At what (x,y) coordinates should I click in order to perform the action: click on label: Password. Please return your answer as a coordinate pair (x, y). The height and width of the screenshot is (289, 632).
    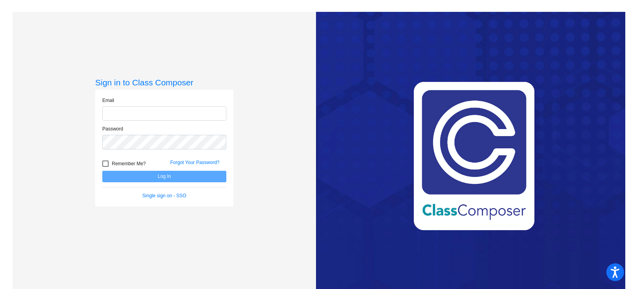
    Looking at the image, I should click on (113, 129).